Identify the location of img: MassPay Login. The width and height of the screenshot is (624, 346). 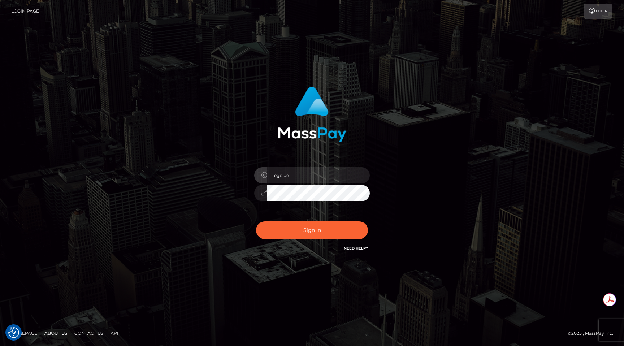
(312, 114).